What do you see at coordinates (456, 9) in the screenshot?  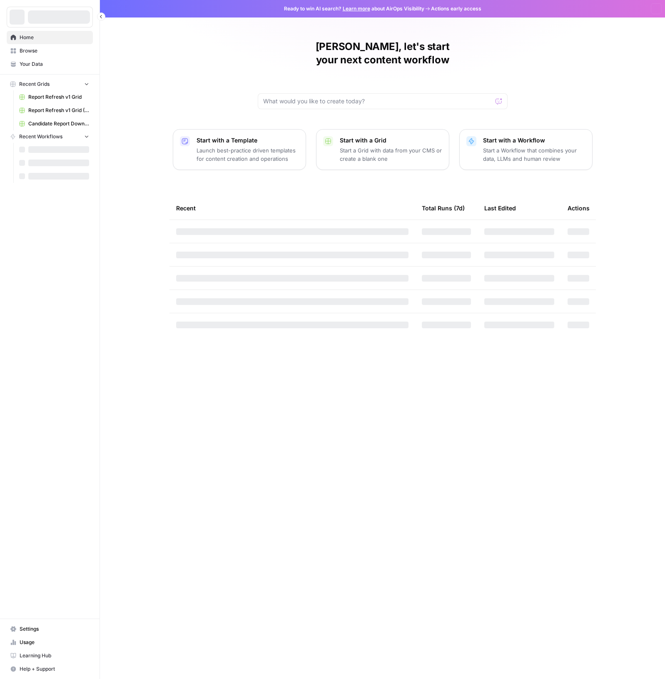 I see `span: Actions early access` at bounding box center [456, 9].